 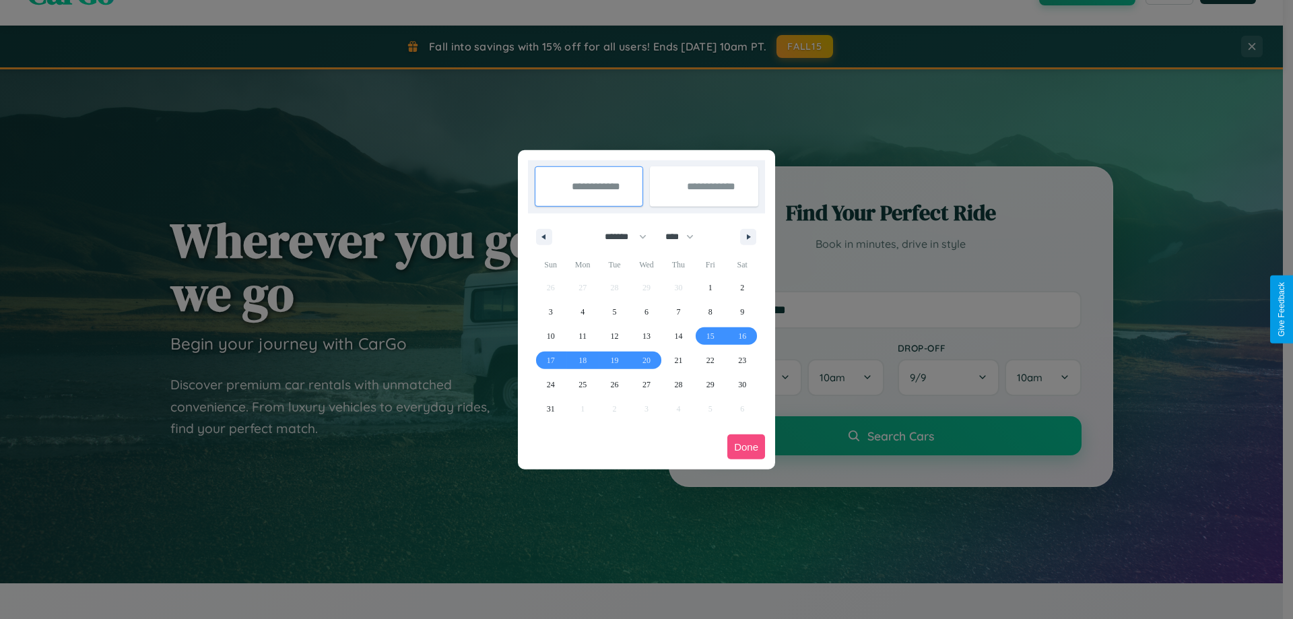 I want to click on span: 3, so click(x=551, y=312).